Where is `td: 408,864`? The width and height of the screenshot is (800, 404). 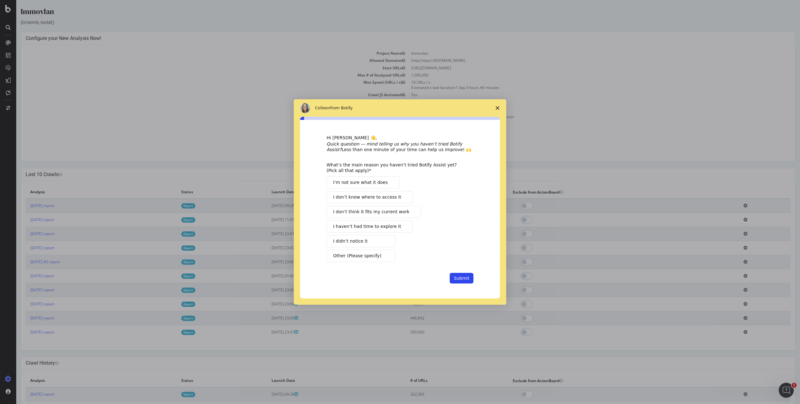
td: 408,864 is located at coordinates (441, 290).